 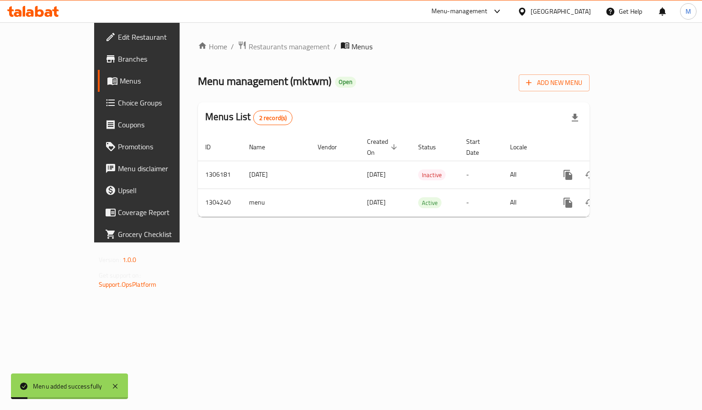 What do you see at coordinates (425, 175) in the screenshot?
I see `table: enhanced table` at bounding box center [425, 175].